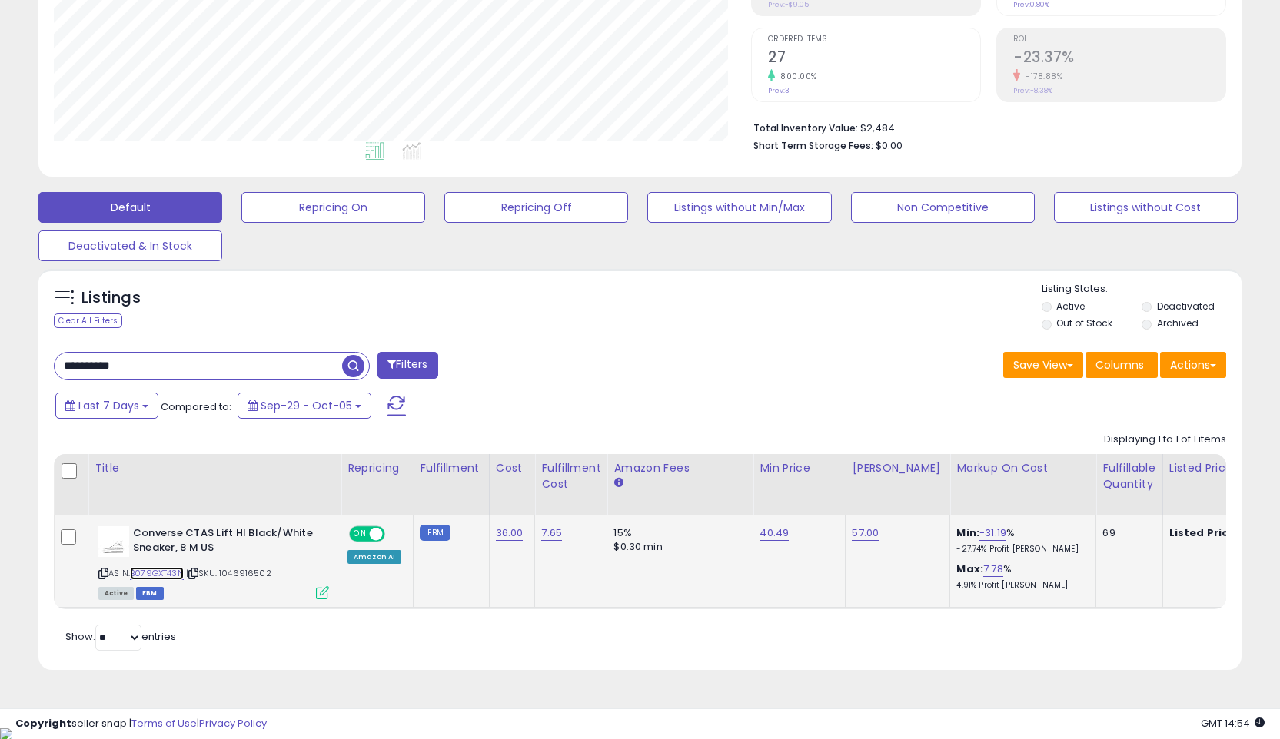 This screenshot has height=739, width=1280. What do you see at coordinates (1204, 533) in the screenshot?
I see `b: Listed Price:` at bounding box center [1204, 533].